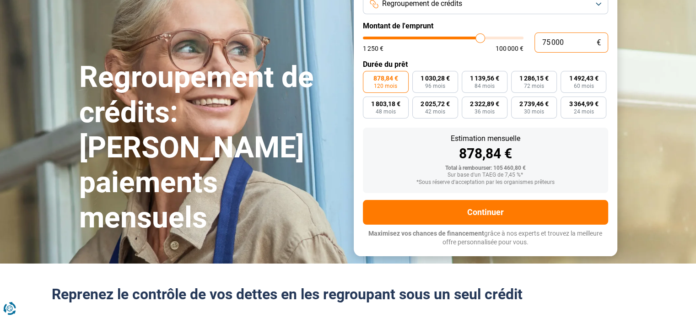  Describe the element at coordinates (485, 64) in the screenshot. I see `label: Durée du prêt` at that location.